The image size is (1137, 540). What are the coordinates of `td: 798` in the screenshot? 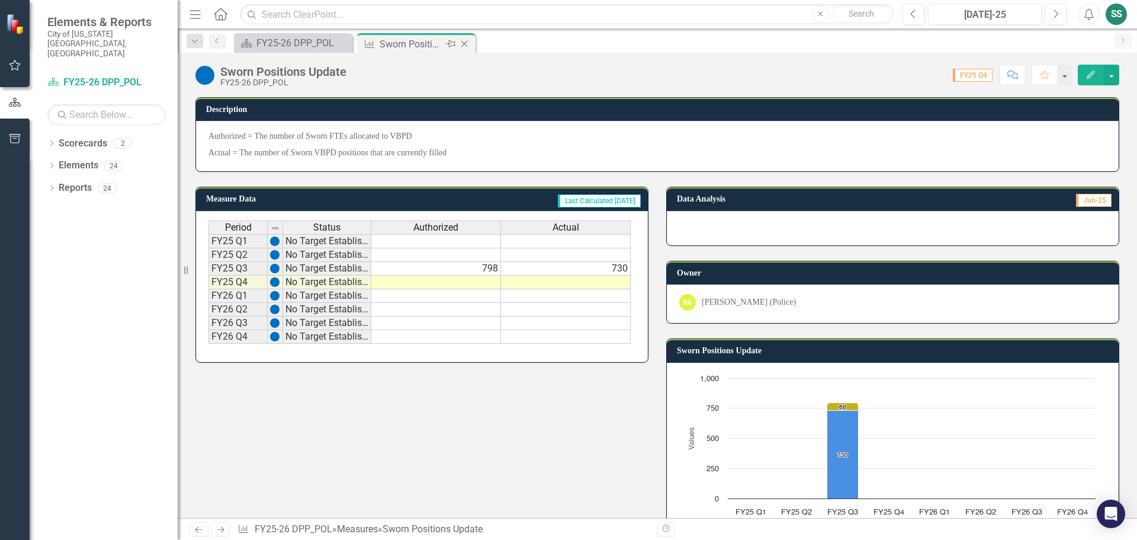 It's located at (436, 268).